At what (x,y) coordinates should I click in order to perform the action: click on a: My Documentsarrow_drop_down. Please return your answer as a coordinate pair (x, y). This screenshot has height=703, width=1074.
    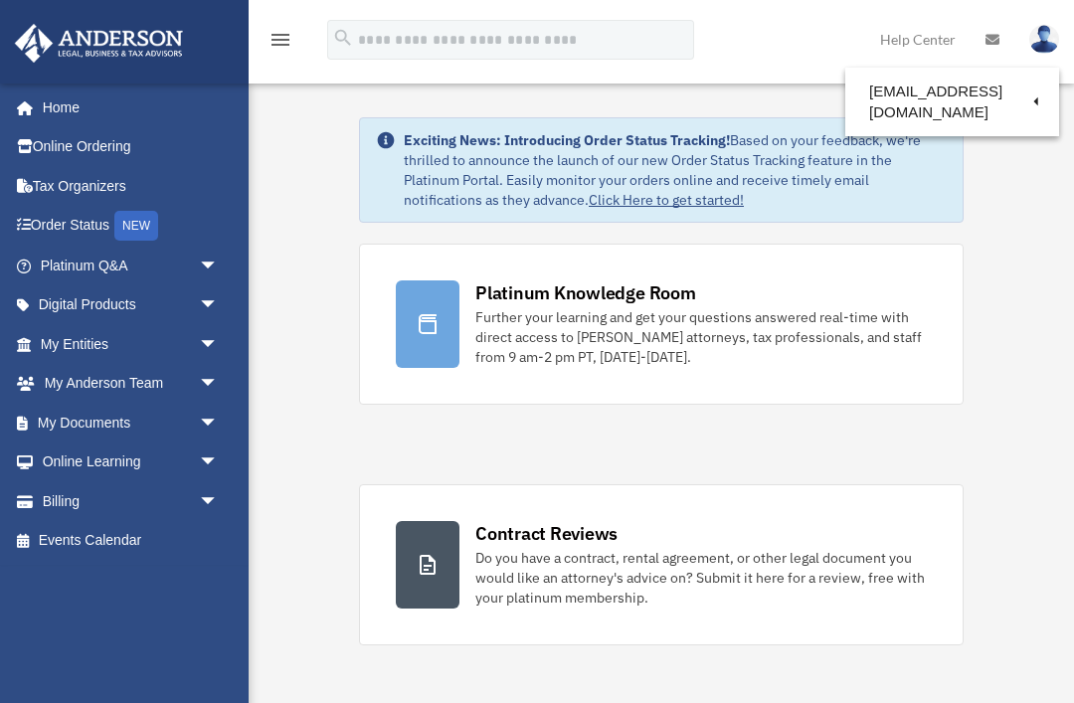
    Looking at the image, I should click on (131, 423).